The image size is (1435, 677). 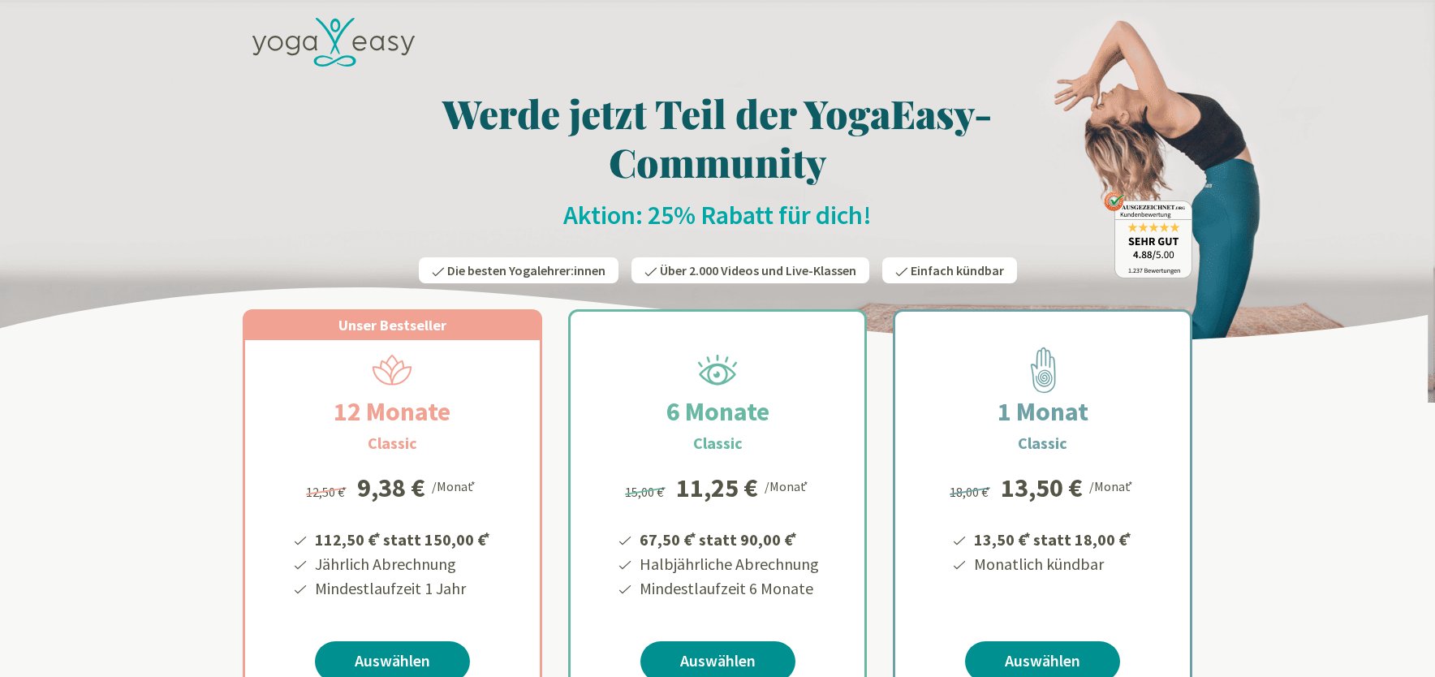 What do you see at coordinates (403, 538) in the screenshot?
I see `li: 112,50 € statt 150,00 €` at bounding box center [403, 538].